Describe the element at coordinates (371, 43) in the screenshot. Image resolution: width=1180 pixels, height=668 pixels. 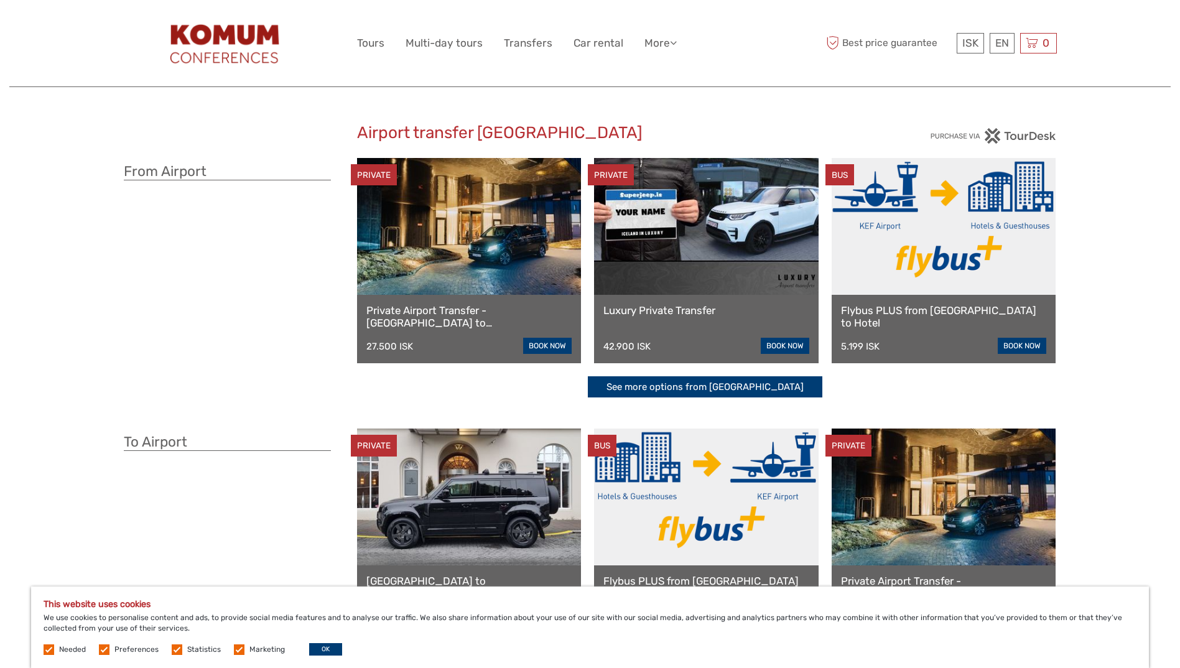
I see `a: Tours` at that location.